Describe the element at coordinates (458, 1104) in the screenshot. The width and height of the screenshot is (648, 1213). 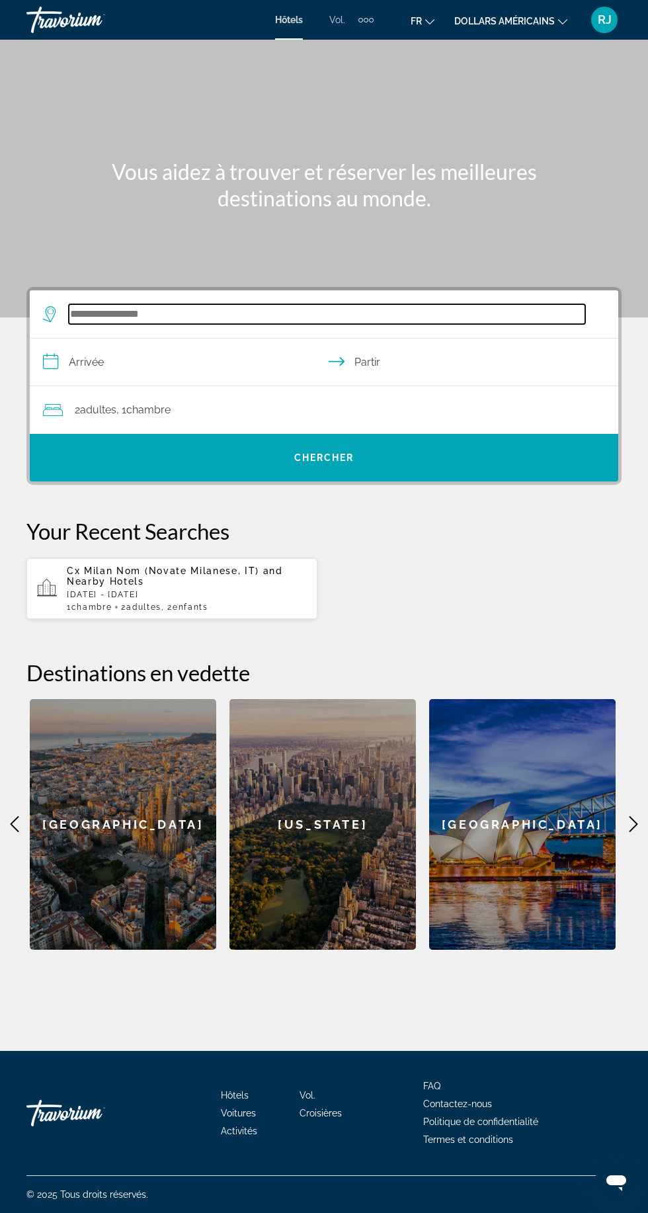
I see `font: Contactez-nous` at that location.